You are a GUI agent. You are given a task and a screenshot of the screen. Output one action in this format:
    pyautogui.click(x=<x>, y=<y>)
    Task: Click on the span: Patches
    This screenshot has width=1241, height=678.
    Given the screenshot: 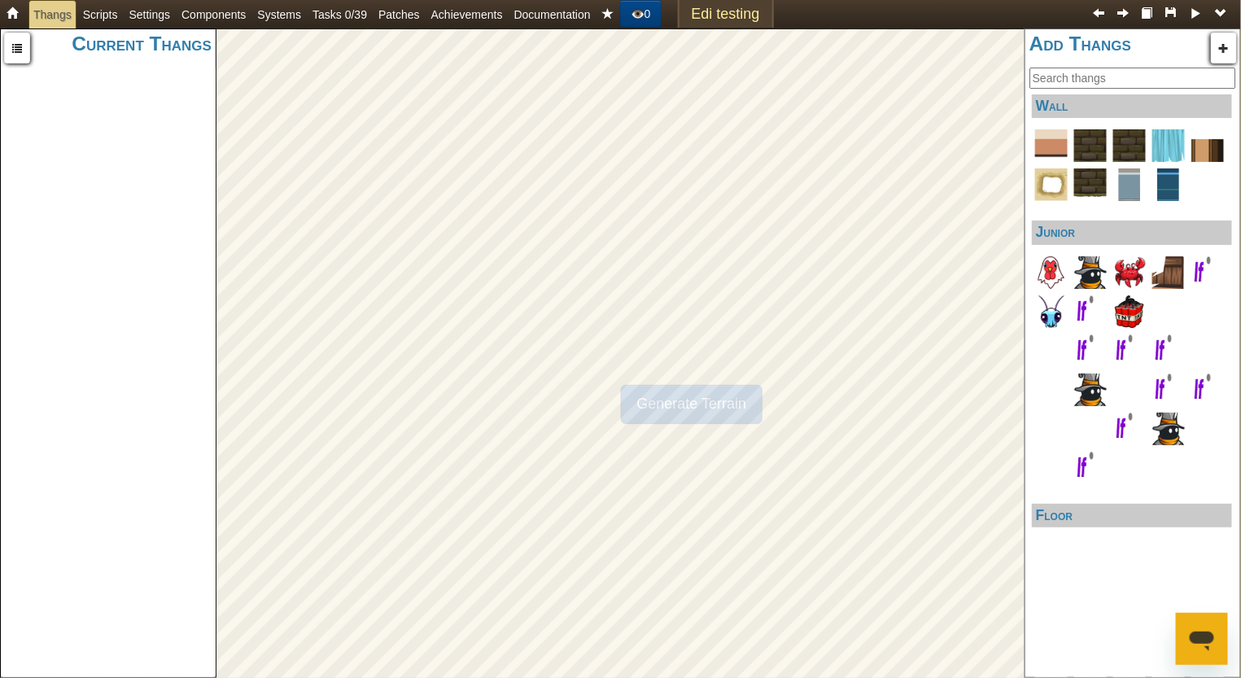 What is the action you would take?
    pyautogui.click(x=399, y=15)
    